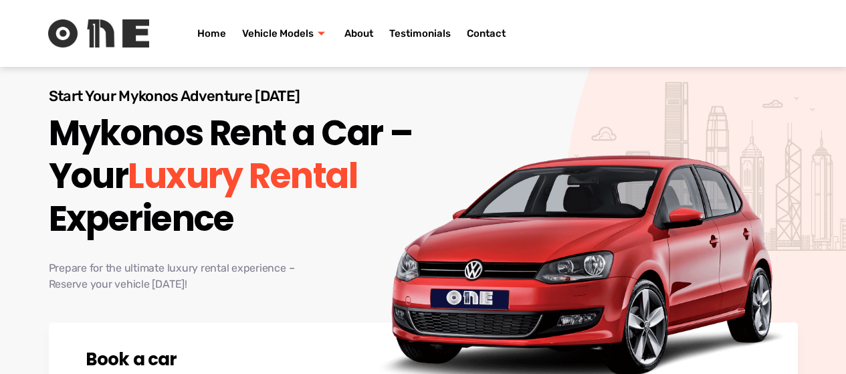 Image resolution: width=846 pixels, height=374 pixels. Describe the element at coordinates (242, 176) in the screenshot. I see `span: Luxury Rental` at that location.